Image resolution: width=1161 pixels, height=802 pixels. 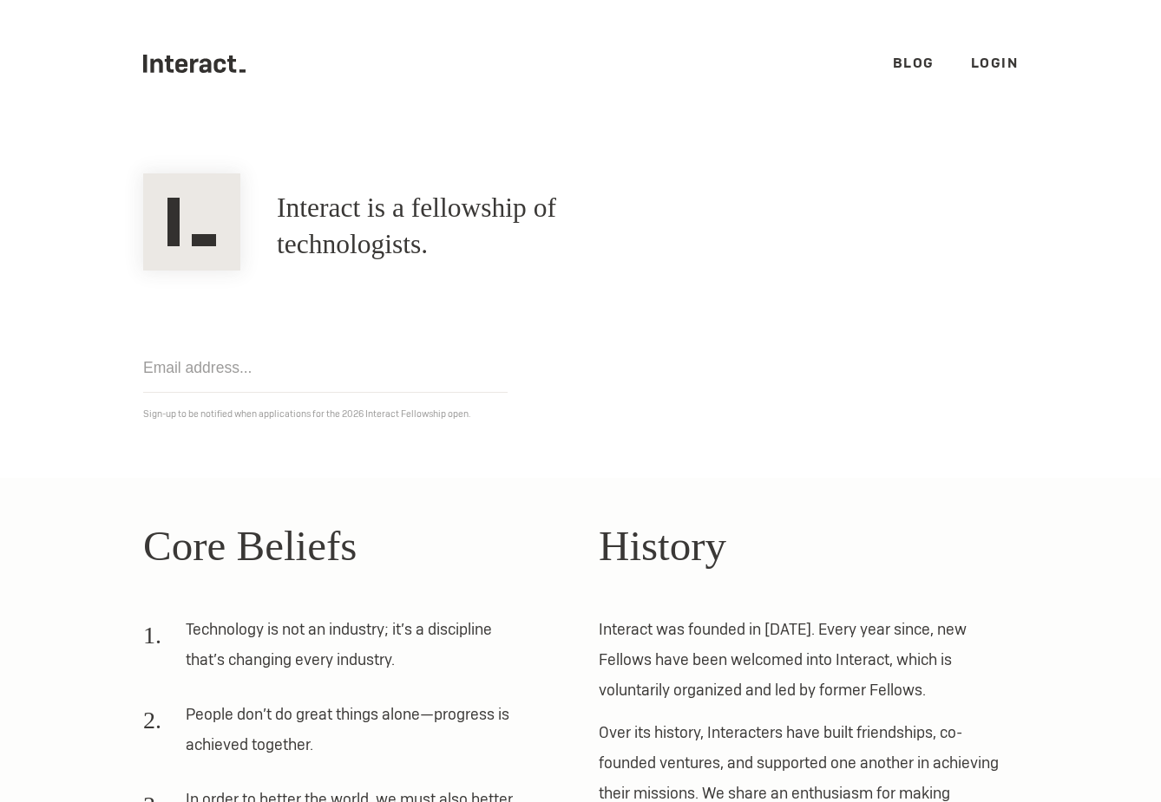 What do you see at coordinates (352, 546) in the screenshot?
I see `h2: Core Beliefs` at bounding box center [352, 546].